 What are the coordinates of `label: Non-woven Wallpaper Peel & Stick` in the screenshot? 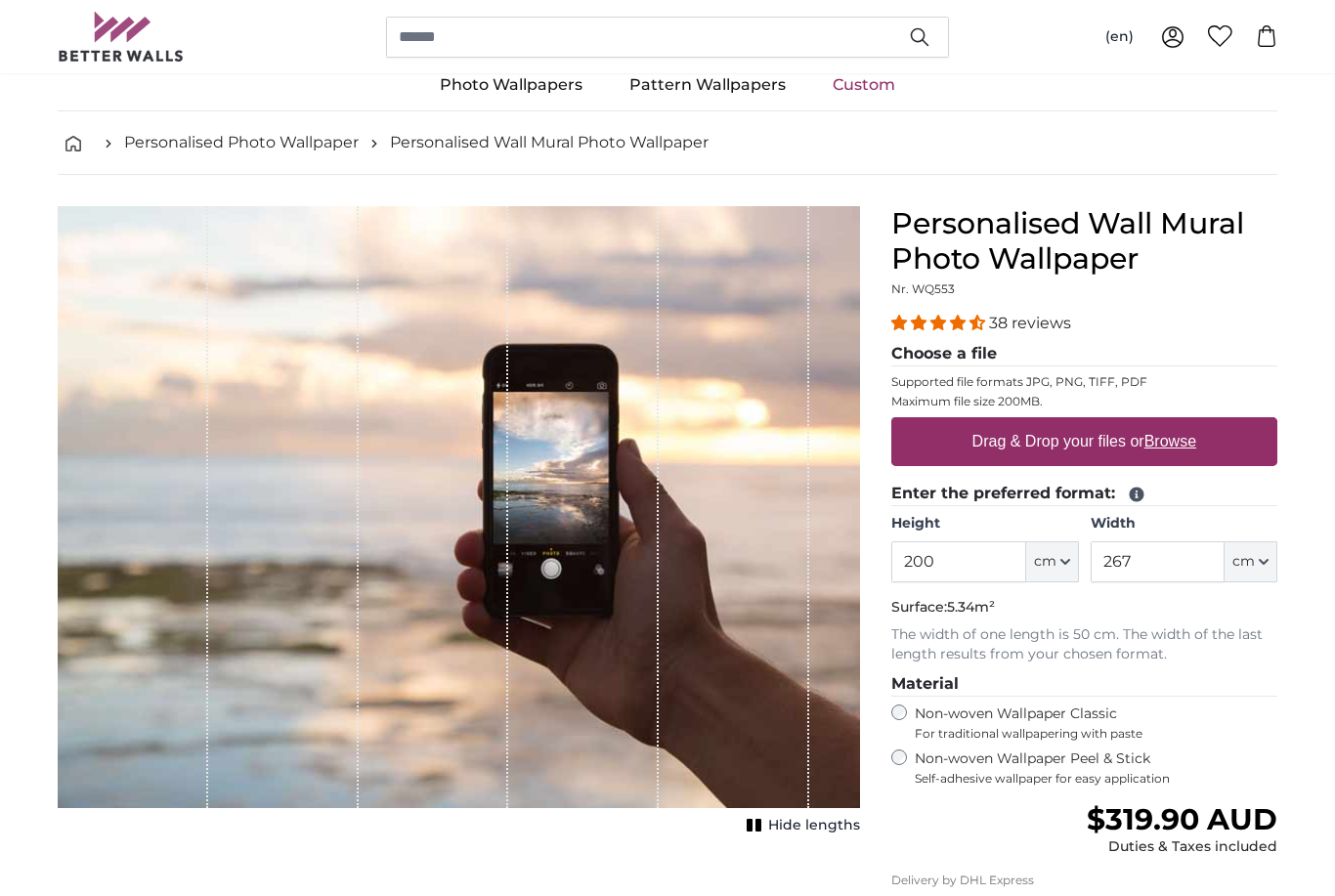 It's located at (1096, 768).